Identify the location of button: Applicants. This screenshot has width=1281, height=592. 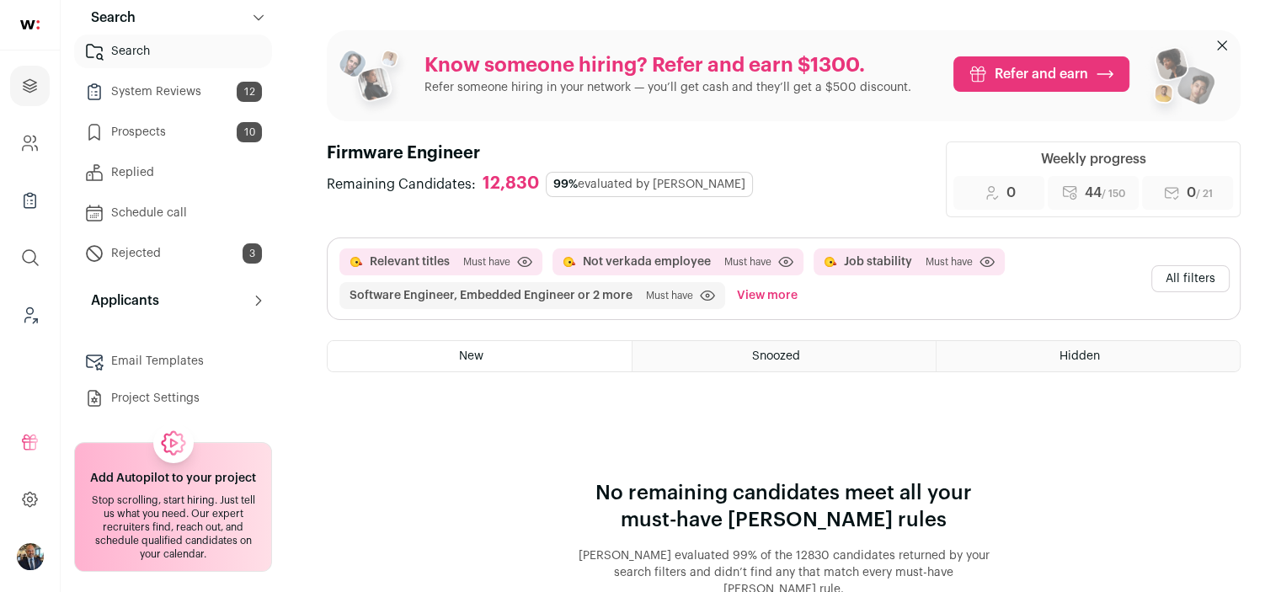
(173, 301).